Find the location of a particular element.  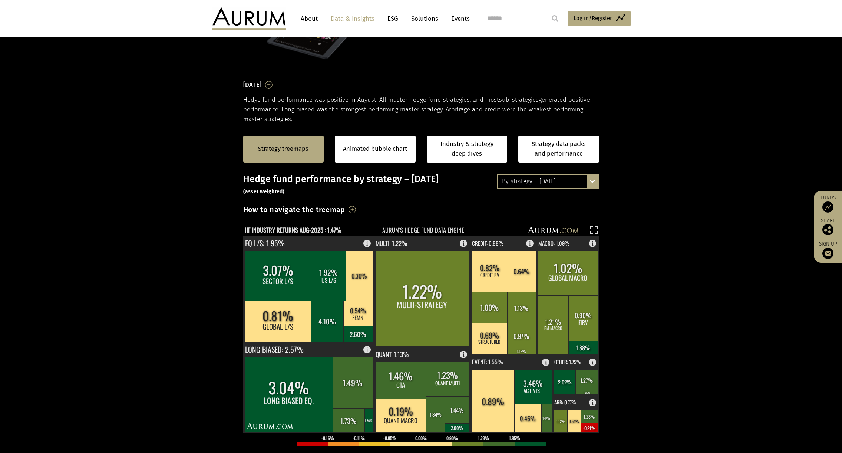

a: ESG is located at coordinates (393, 19).